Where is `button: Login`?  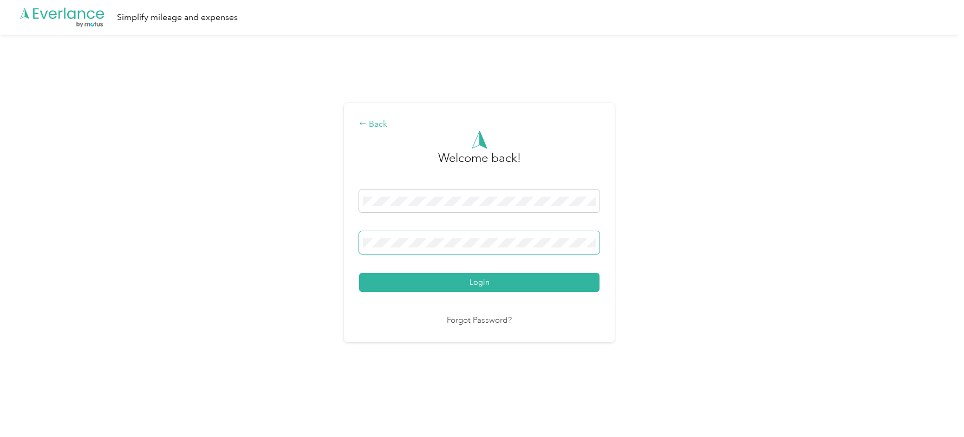
button: Login is located at coordinates (479, 282).